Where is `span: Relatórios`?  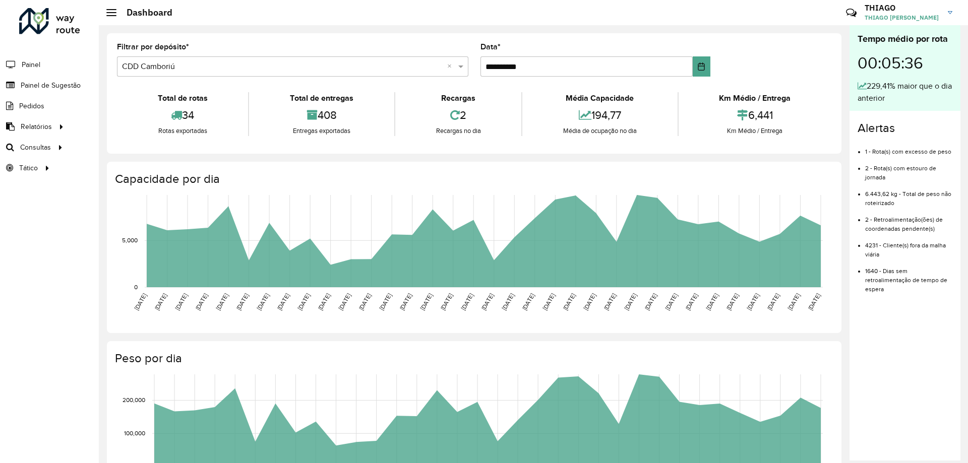 span: Relatórios is located at coordinates (36, 127).